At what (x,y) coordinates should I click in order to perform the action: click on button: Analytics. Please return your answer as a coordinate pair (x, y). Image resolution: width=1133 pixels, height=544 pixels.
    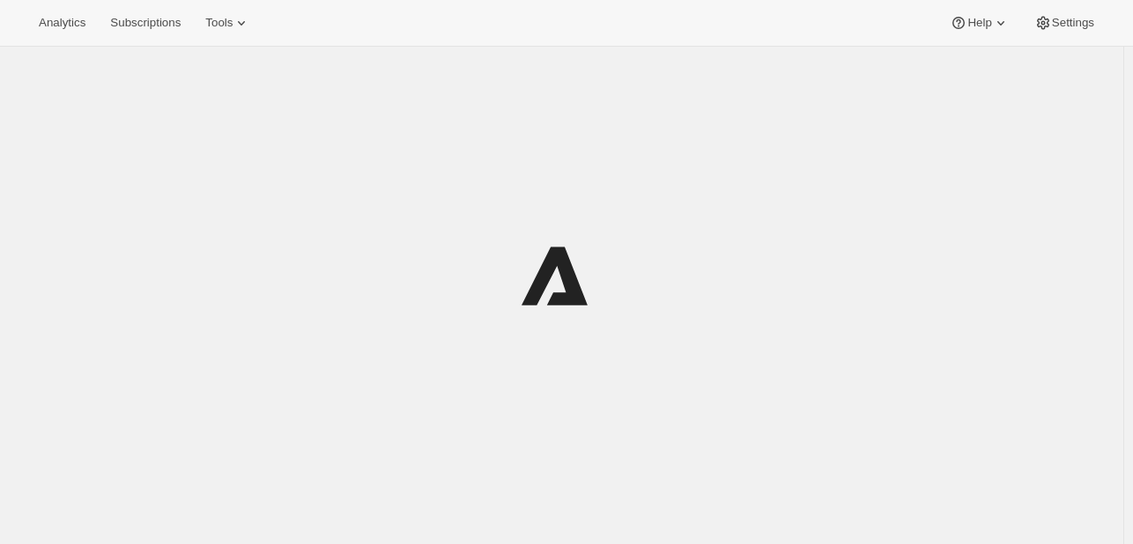
    Looking at the image, I should click on (62, 23).